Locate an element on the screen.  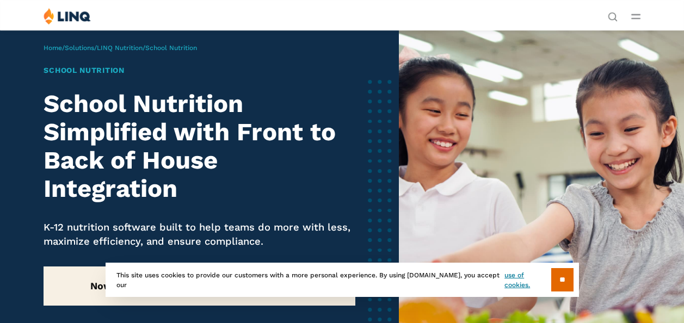
a: Solutions is located at coordinates (79, 48).